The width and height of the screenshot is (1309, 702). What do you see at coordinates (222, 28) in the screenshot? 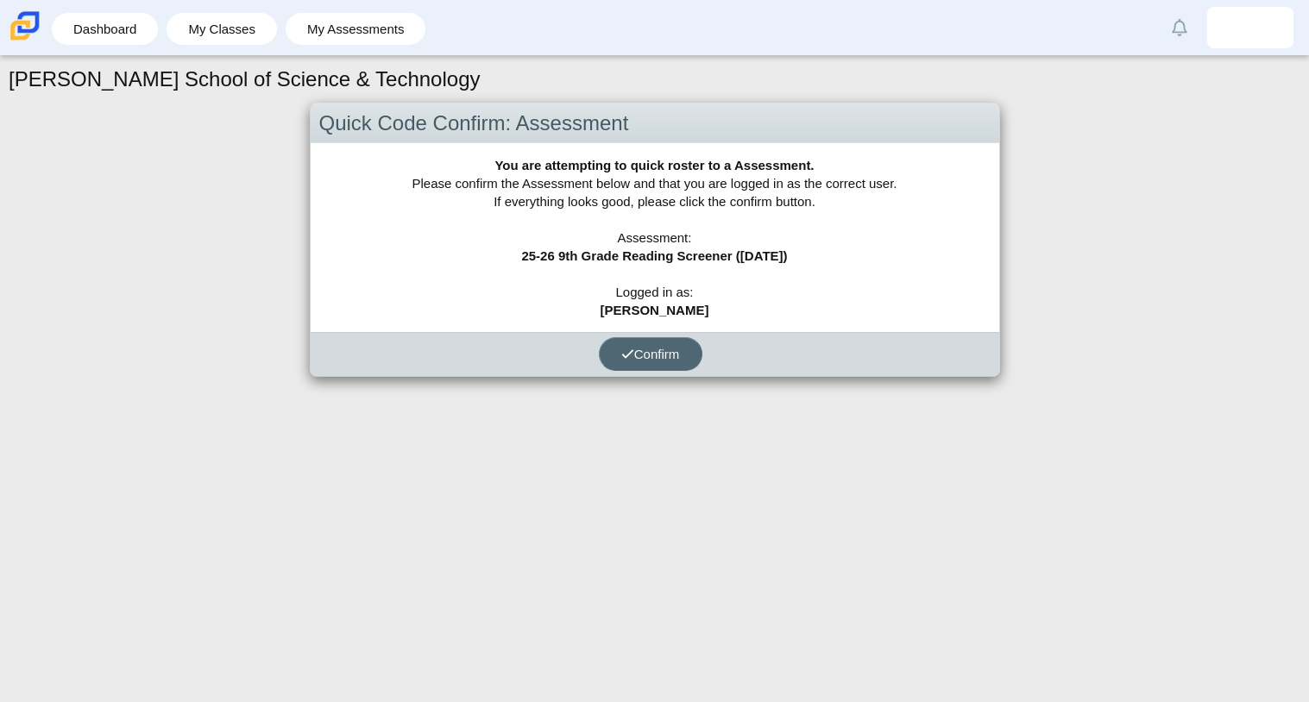
I see `a: My Classes` at bounding box center [222, 28].